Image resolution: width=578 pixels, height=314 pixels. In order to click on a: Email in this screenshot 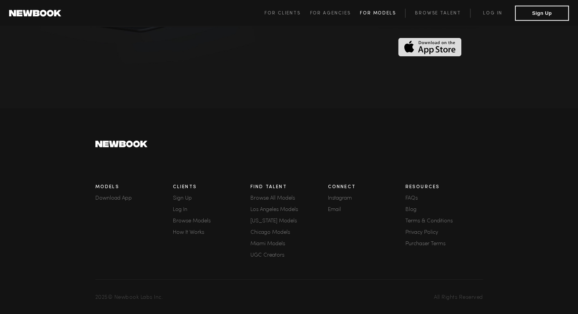, I will do `click(367, 210)`.